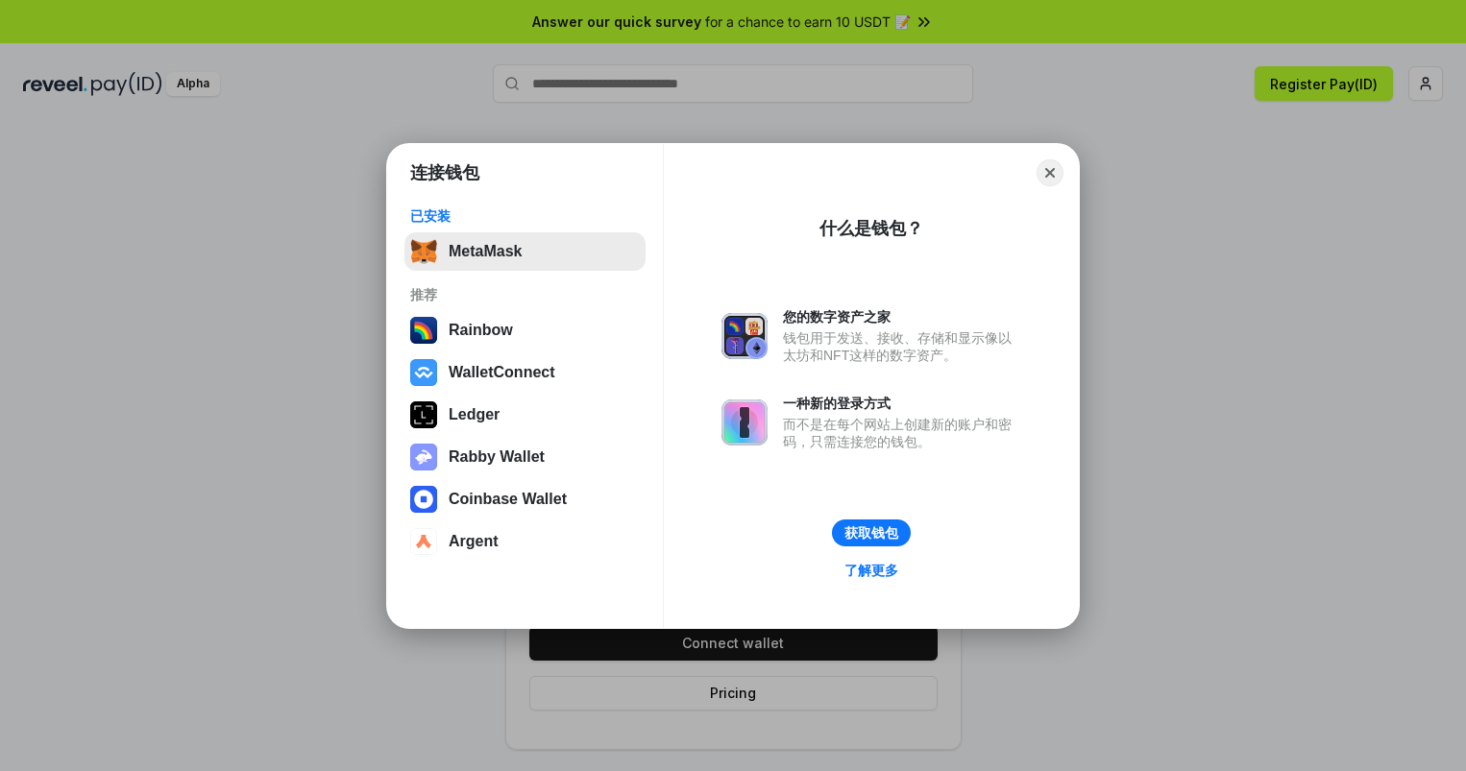 This screenshot has height=771, width=1466. What do you see at coordinates (497, 457) in the screenshot?
I see `div: Rabby Wallet` at bounding box center [497, 457].